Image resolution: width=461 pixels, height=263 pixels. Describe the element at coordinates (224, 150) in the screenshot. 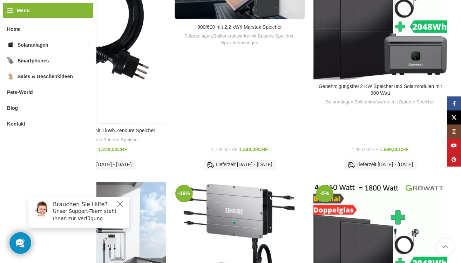

I see `bdi: 1.799,00` at that location.